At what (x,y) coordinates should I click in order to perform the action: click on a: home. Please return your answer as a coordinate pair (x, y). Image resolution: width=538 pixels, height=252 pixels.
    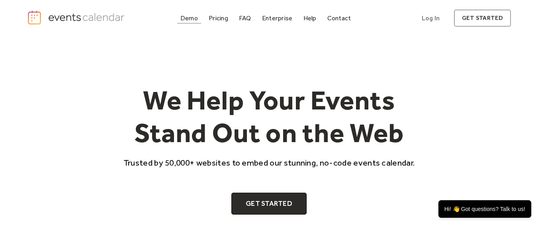
    Looking at the image, I should click on (77, 18).